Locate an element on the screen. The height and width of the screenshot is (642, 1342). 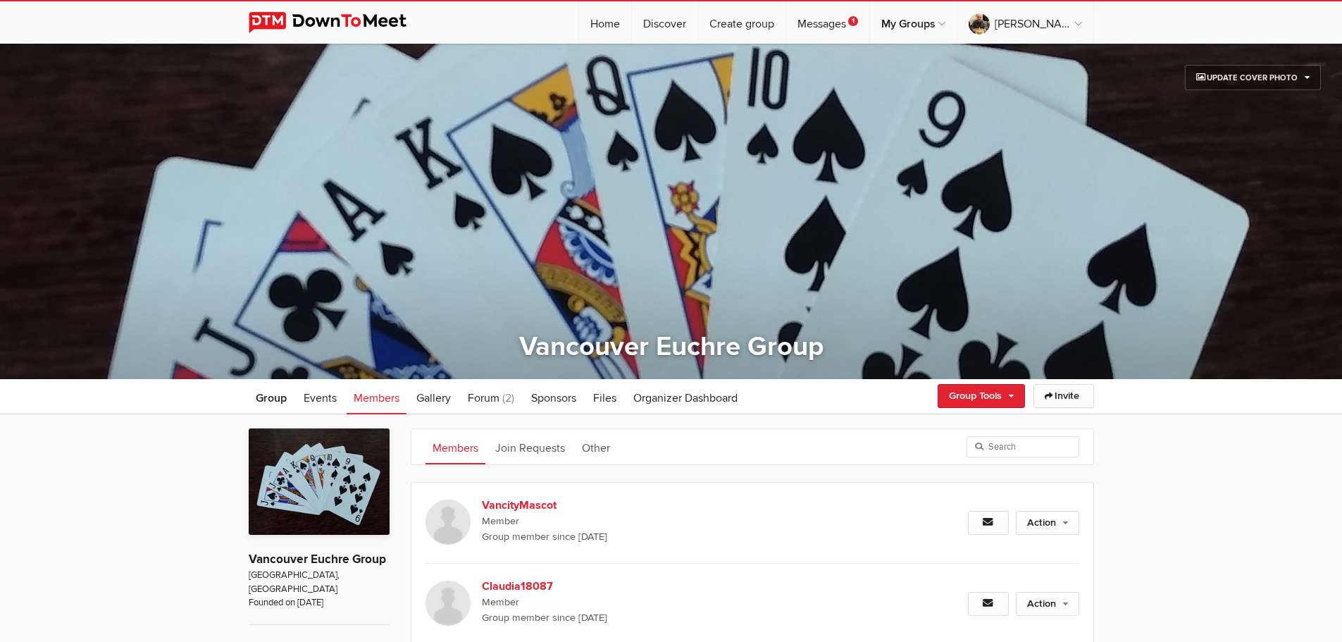
a: Sponsors is located at coordinates (554, 397).